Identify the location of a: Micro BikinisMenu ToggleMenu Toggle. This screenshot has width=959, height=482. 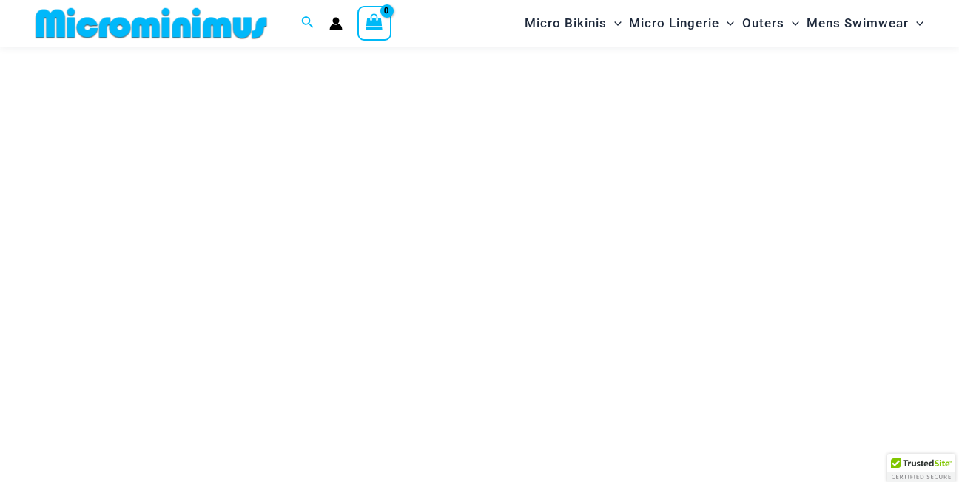
(573, 23).